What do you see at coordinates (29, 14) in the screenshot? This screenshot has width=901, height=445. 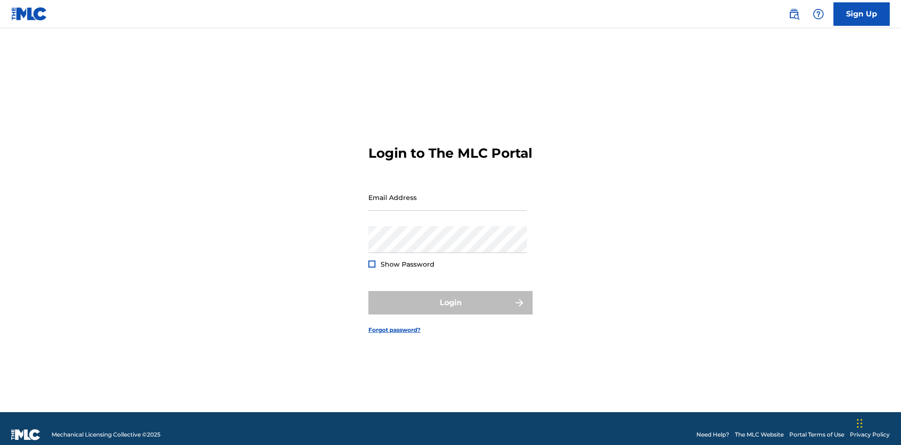 I see `img: MLC Logo` at bounding box center [29, 14].